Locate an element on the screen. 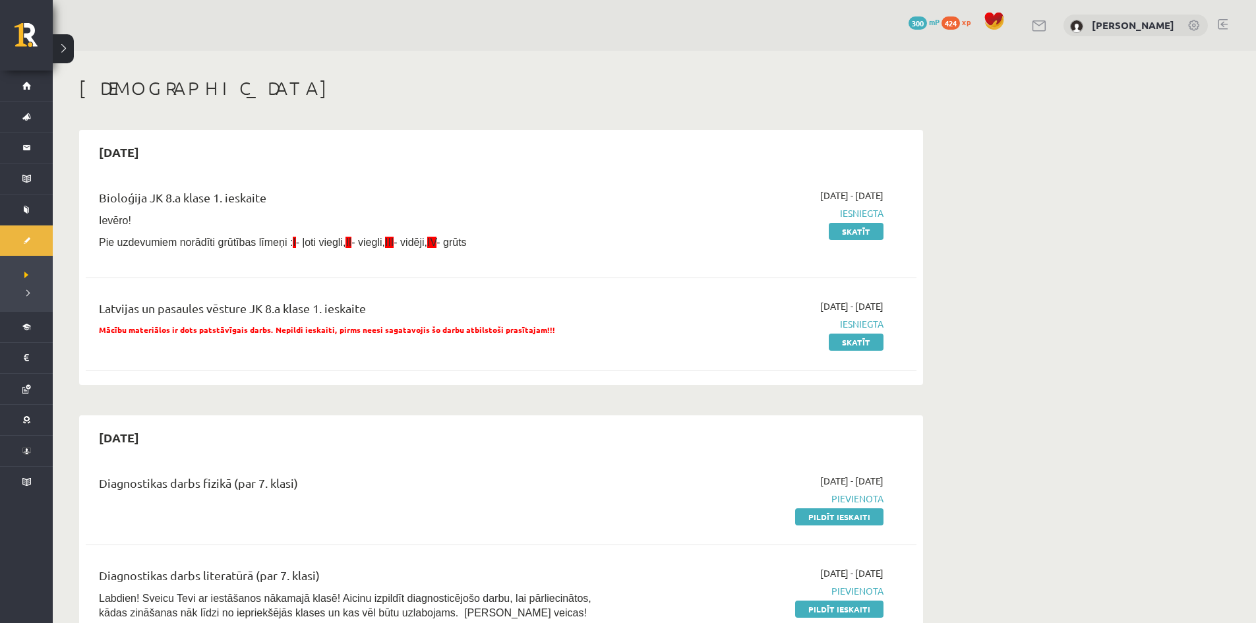  span: Ievēro! is located at coordinates (115, 220).